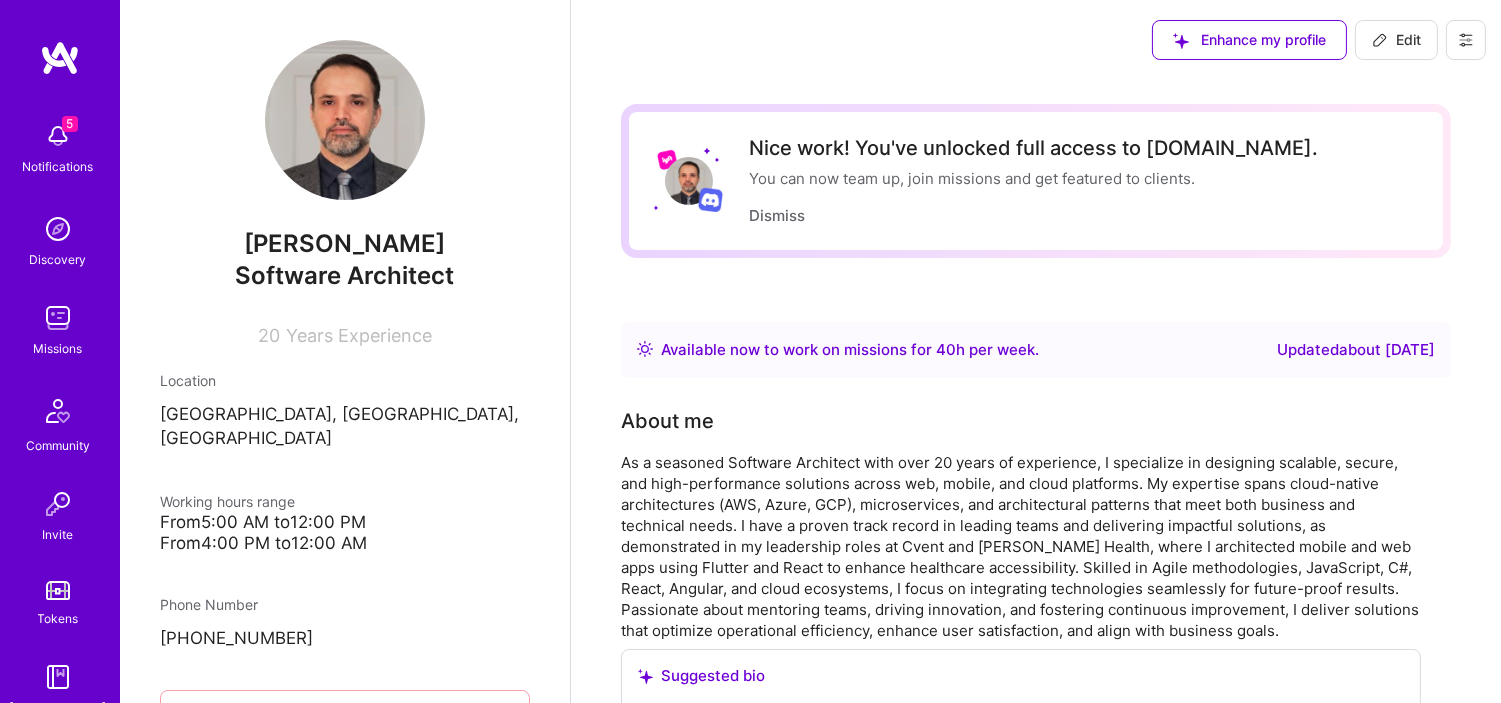 The width and height of the screenshot is (1501, 703). Describe the element at coordinates (58, 411) in the screenshot. I see `img: Community` at that location.